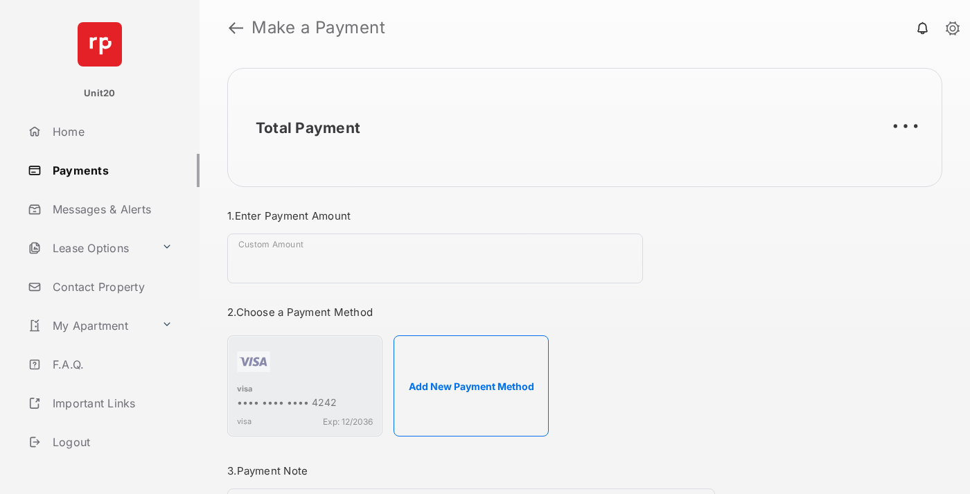 Image resolution: width=970 pixels, height=494 pixels. Describe the element at coordinates (244, 421) in the screenshot. I see `span: visa` at that location.